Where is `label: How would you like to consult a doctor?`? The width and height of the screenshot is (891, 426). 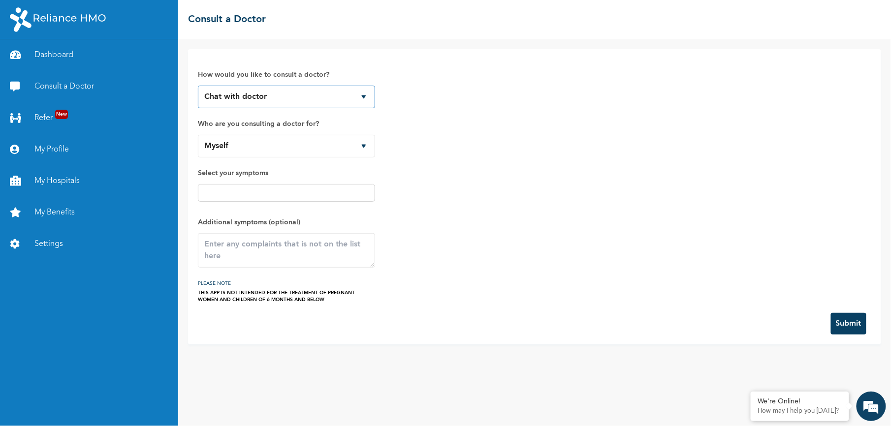 label: How would you like to consult a doctor? is located at coordinates (286, 75).